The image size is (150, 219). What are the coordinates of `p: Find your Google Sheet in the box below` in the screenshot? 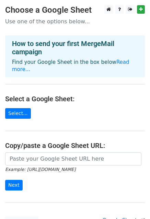 It's located at (75, 66).